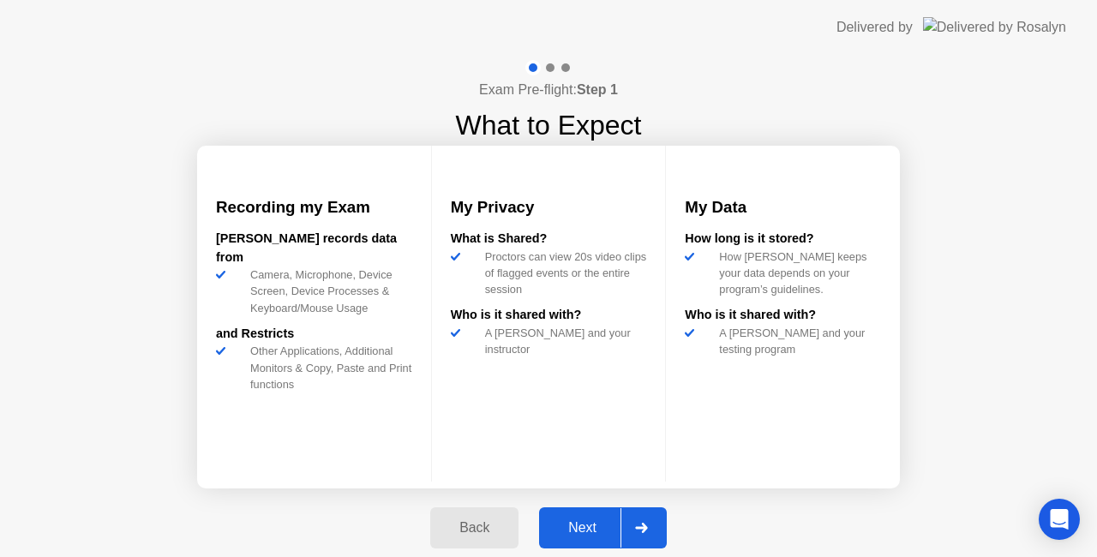 The image size is (1097, 557). Describe the element at coordinates (549, 90) in the screenshot. I see `h4: Exam Pre-flight:` at that location.